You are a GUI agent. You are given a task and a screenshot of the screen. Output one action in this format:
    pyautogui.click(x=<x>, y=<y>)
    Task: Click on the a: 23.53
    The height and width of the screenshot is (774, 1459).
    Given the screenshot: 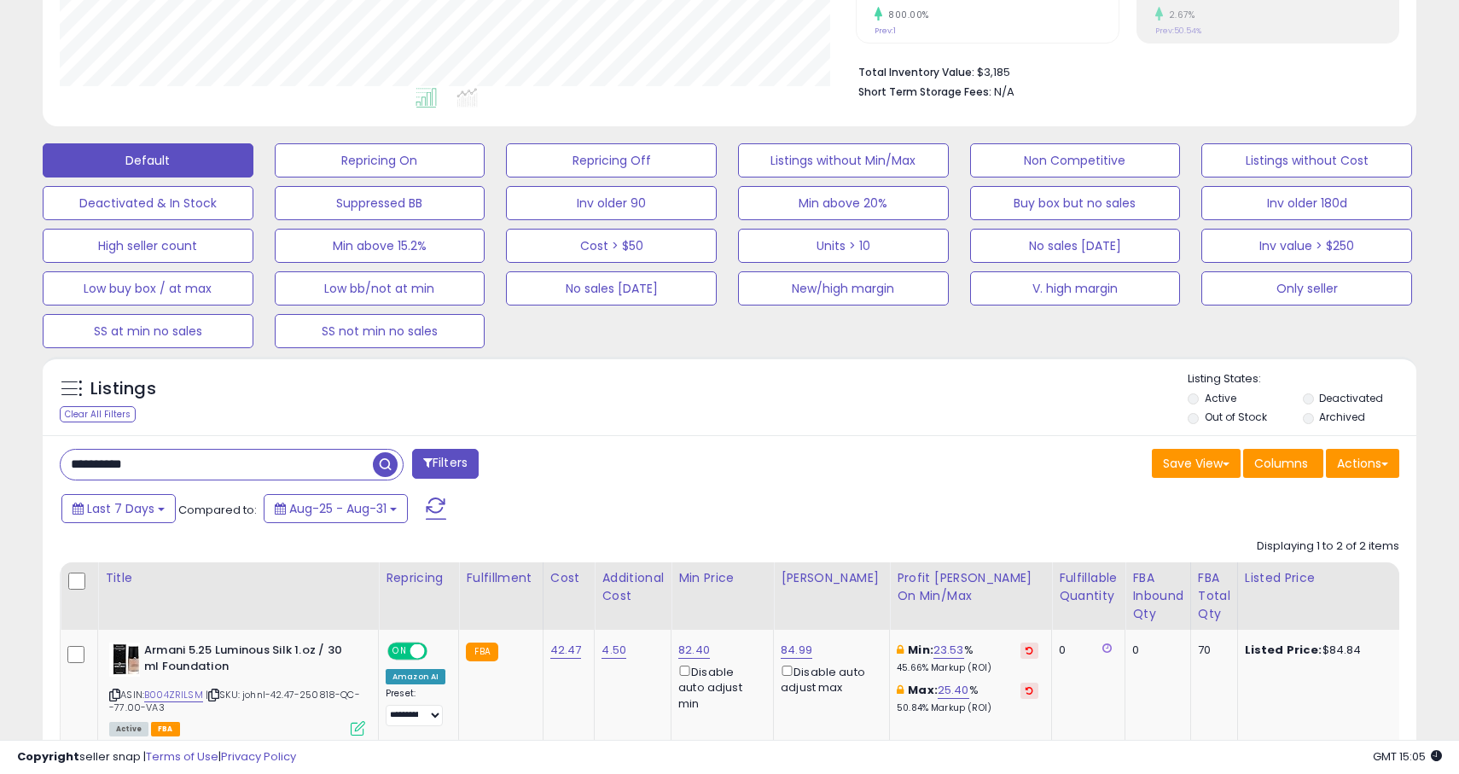 What is the action you would take?
    pyautogui.click(x=949, y=650)
    